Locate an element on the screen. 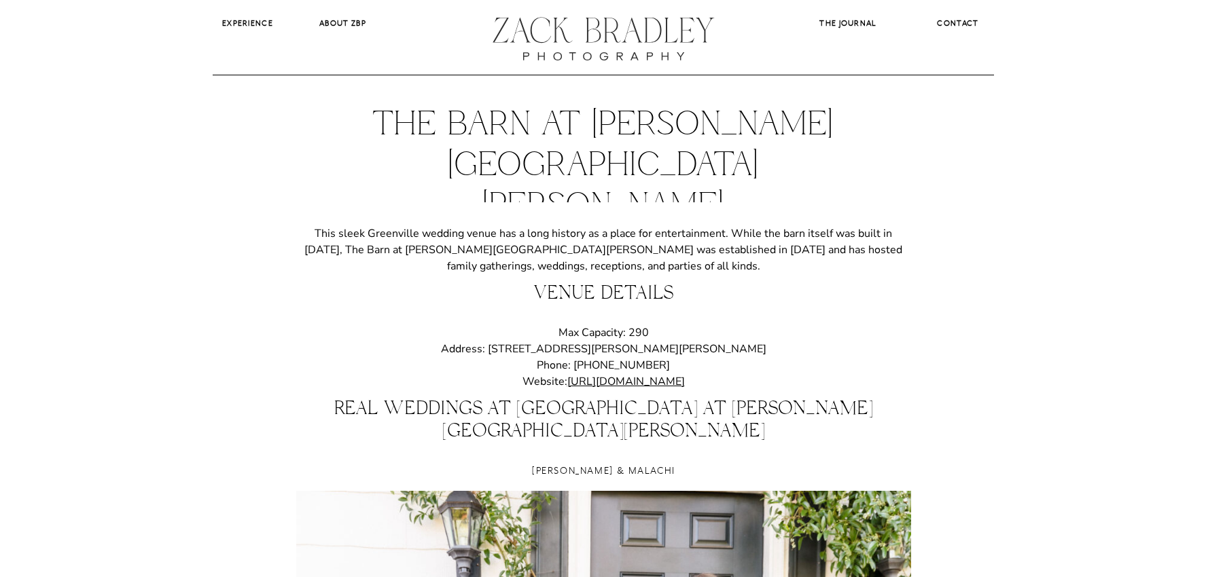 This screenshot has height=577, width=1206. a: CONTACT is located at coordinates (958, 24).